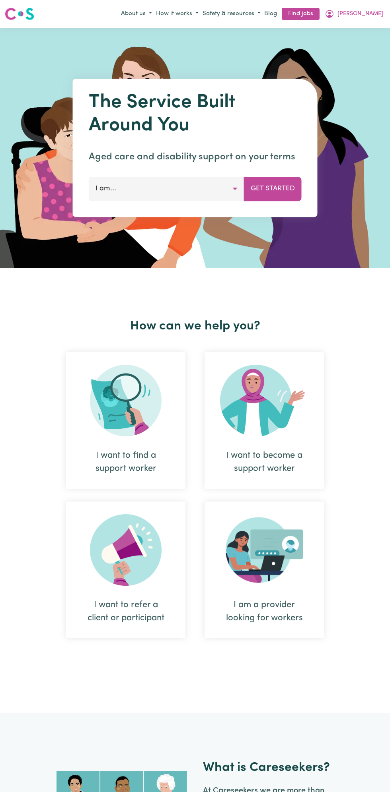 The image size is (390, 792). I want to click on img: Careseekers logo, so click(19, 14).